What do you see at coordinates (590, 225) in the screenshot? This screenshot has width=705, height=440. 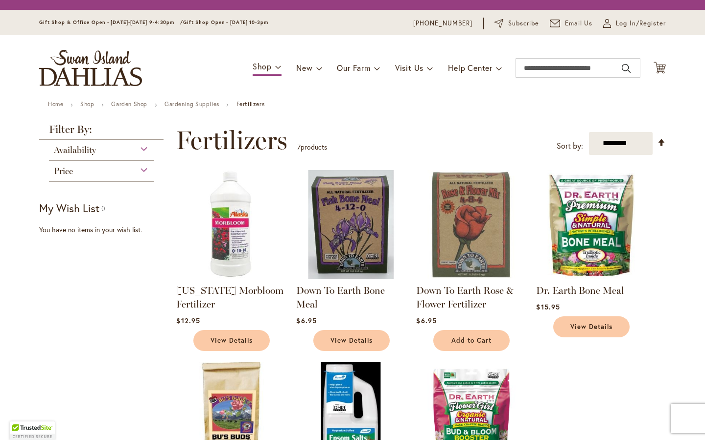 I see `img: Dr. Earth Bone Meal` at bounding box center [590, 225].